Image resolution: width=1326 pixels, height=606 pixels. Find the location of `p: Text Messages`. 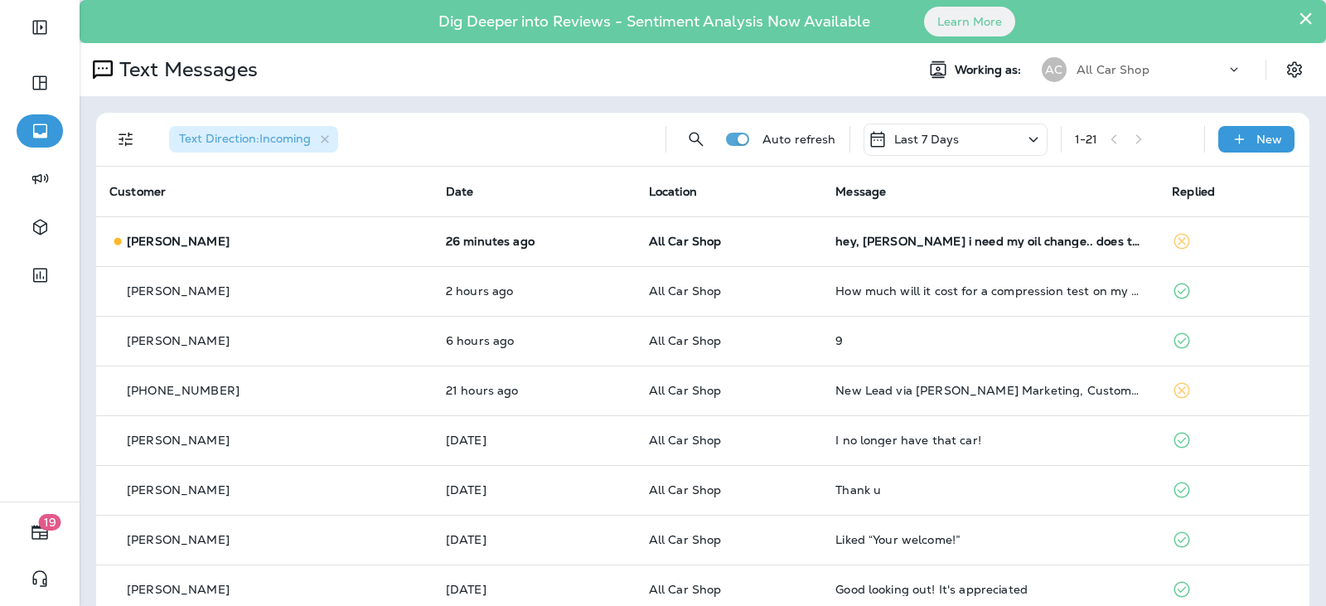

p: Text Messages is located at coordinates (185, 70).